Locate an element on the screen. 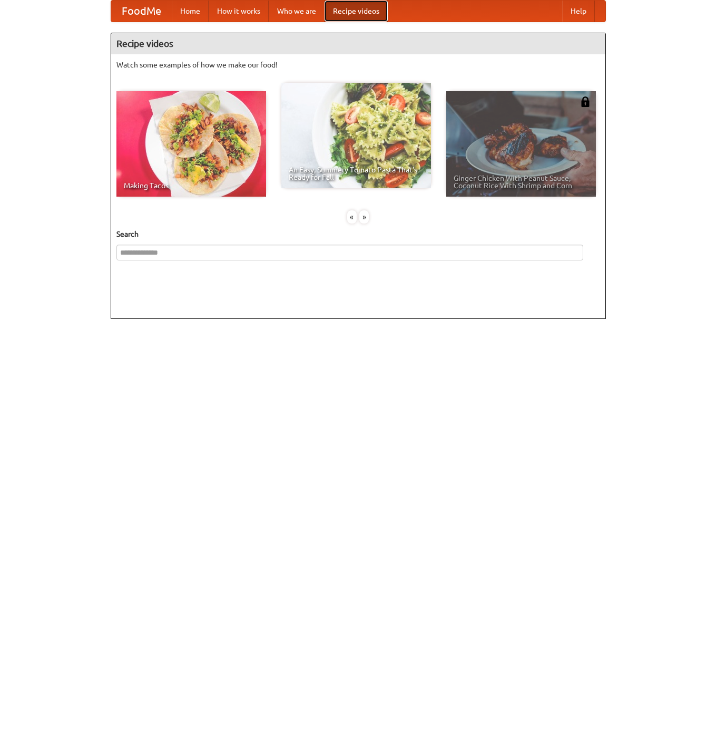 The height and width of the screenshot is (746, 716). a: Home is located at coordinates (190, 11).